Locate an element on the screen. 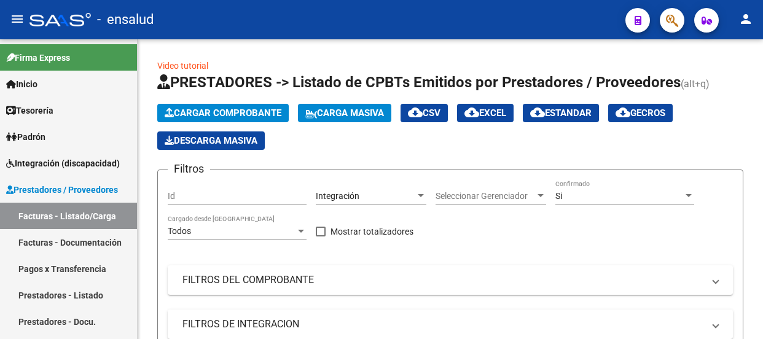  span: Tesorería is located at coordinates (29, 111).